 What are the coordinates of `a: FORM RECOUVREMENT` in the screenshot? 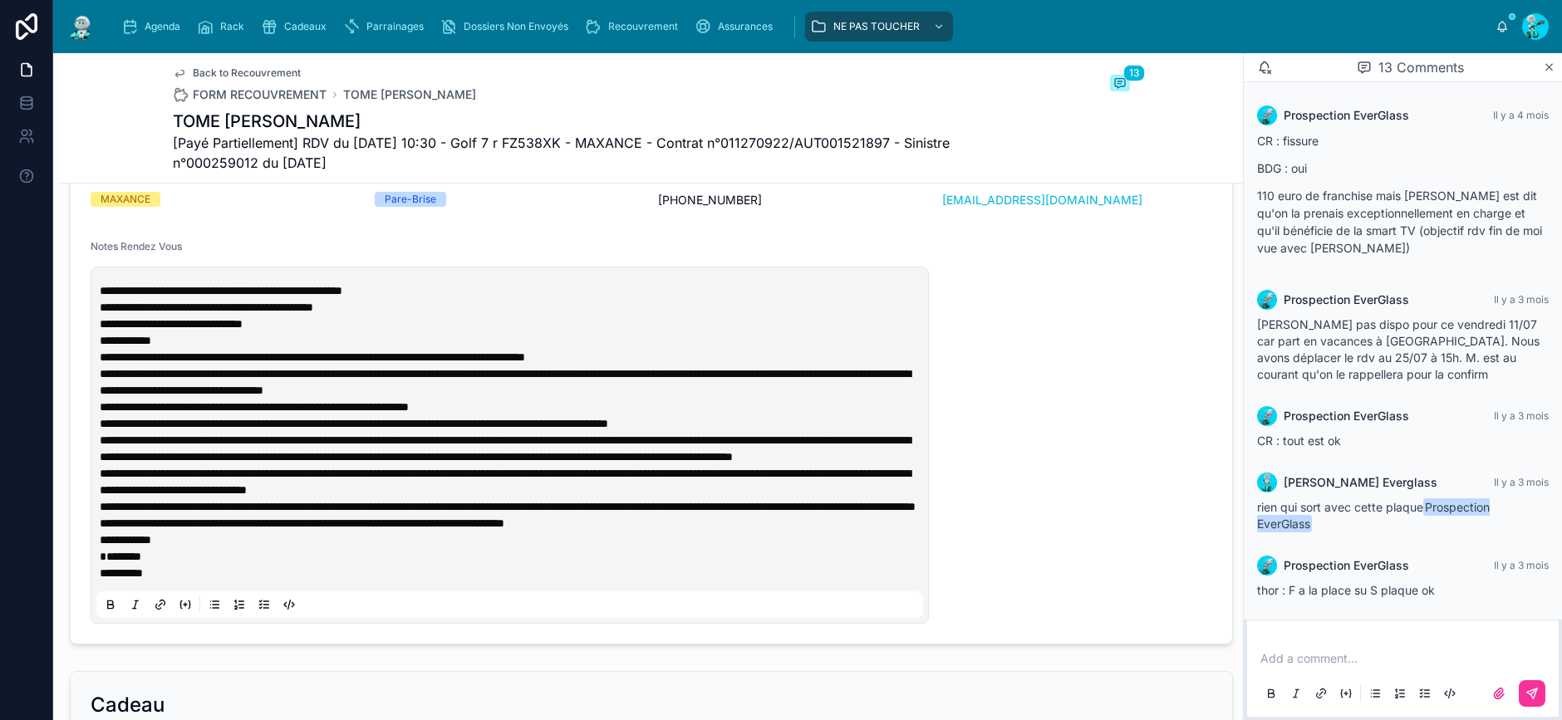 It's located at (249, 95).